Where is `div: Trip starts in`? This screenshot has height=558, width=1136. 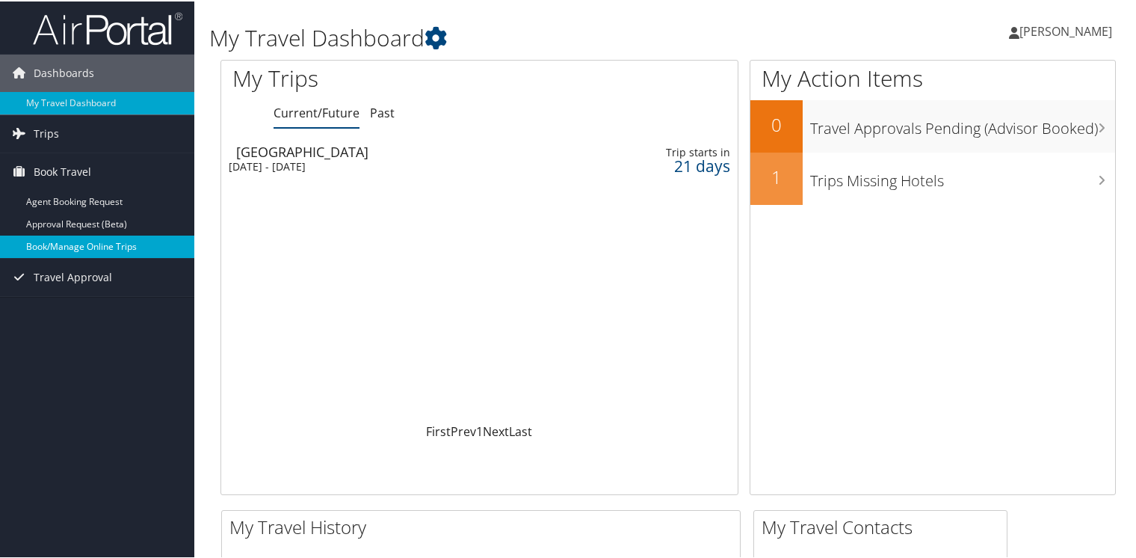 div: Trip starts in is located at coordinates (673, 151).